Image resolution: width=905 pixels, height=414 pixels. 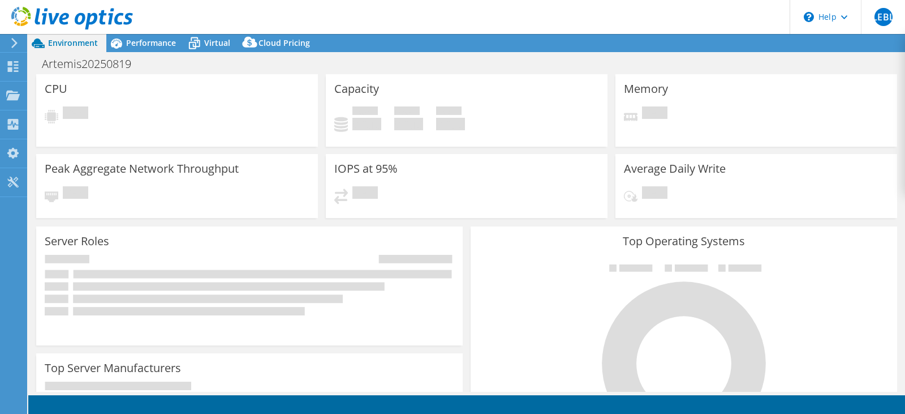 I want to click on h3: Top Operating Systems, so click(x=684, y=241).